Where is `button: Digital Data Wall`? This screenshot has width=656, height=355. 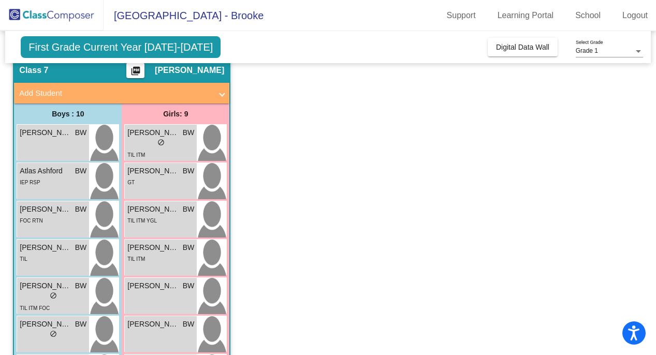
button: Digital Data Wall is located at coordinates (522, 47).